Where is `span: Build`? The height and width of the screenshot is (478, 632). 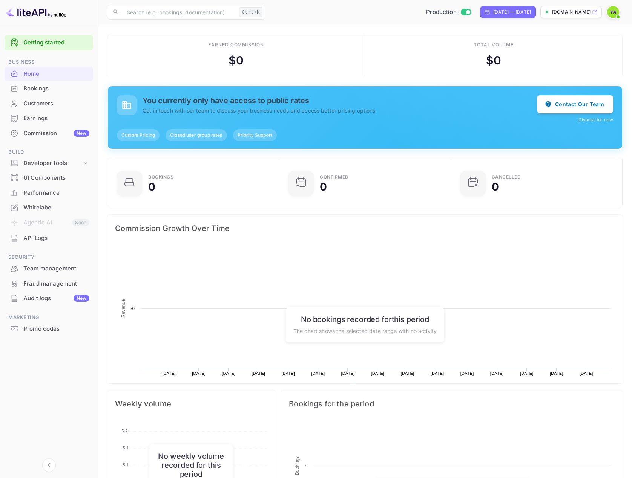
span: Build is located at coordinates (49, 152).